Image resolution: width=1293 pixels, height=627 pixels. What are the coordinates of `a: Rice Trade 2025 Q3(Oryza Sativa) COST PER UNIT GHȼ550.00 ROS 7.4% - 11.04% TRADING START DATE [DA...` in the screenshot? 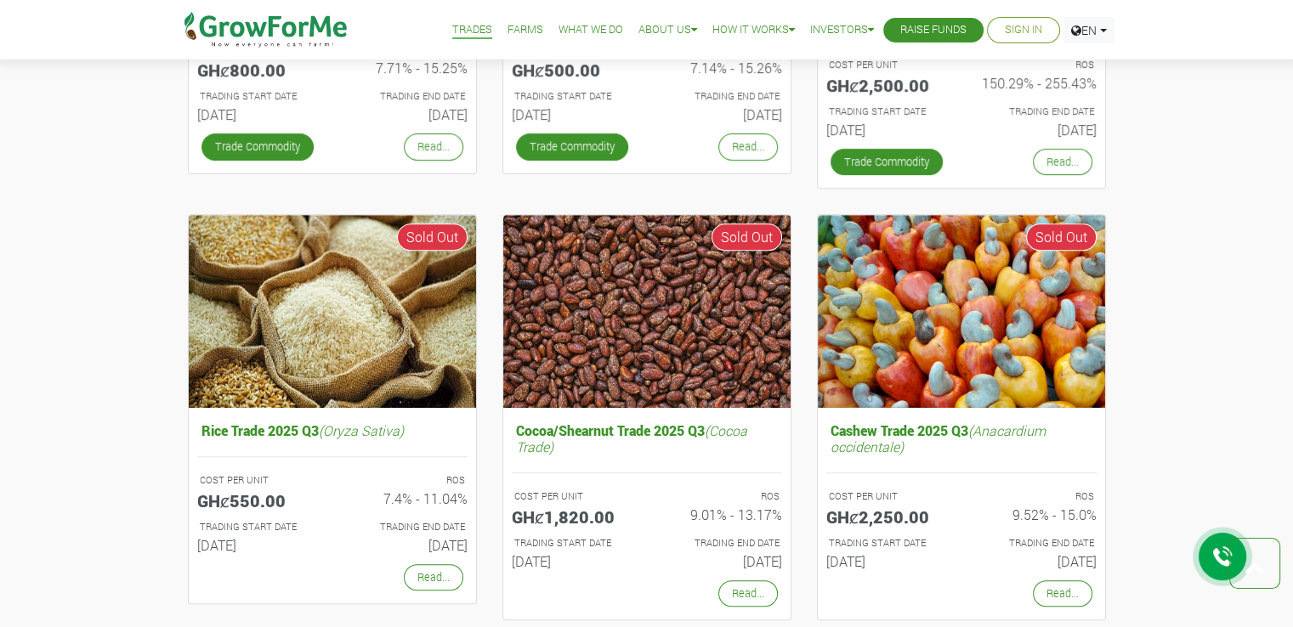 It's located at (332, 489).